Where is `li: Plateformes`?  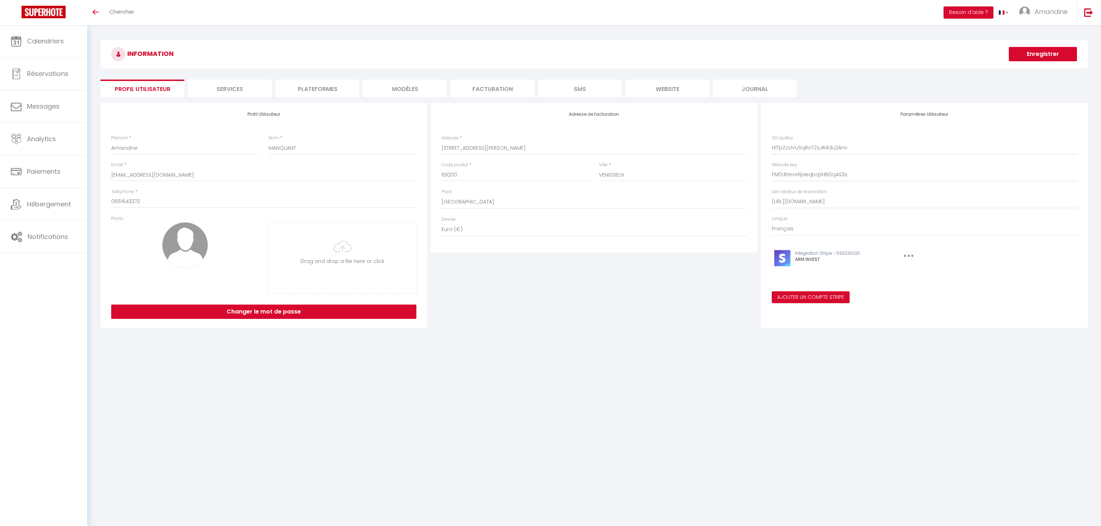 li: Plateformes is located at coordinates (317, 88).